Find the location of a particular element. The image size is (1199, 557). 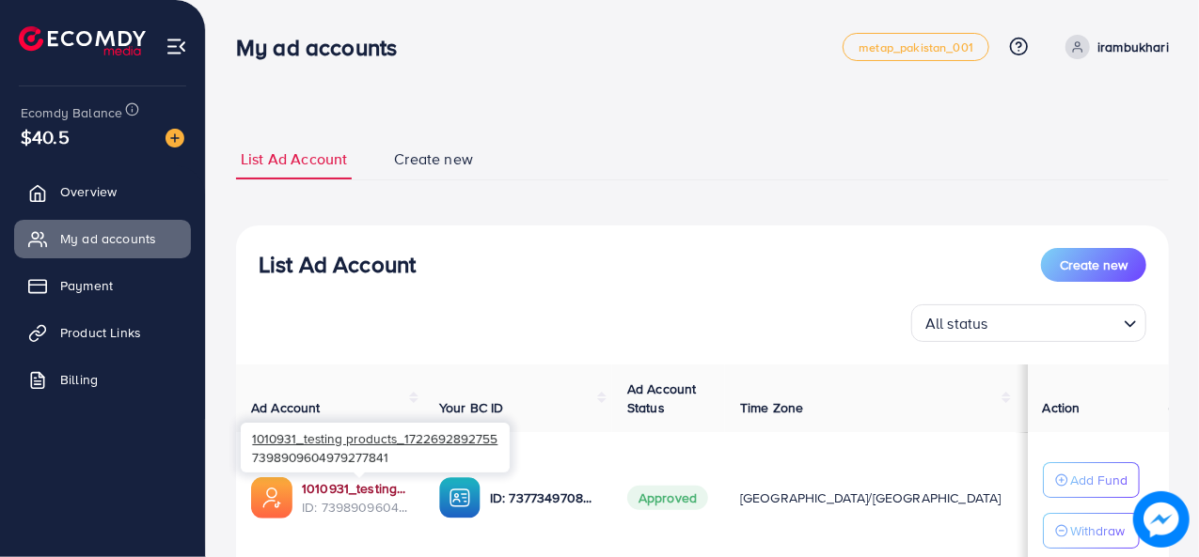

img: ic-ba-acc.ded83a64.svg is located at coordinates (460, 498).